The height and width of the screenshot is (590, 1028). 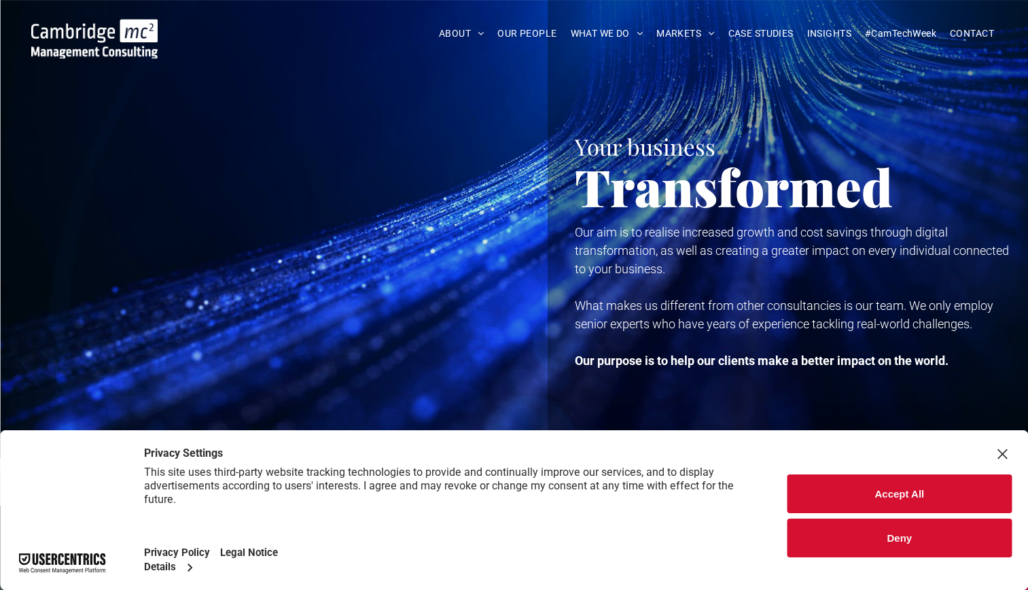 What do you see at coordinates (972, 33) in the screenshot?
I see `a: CONTACT` at bounding box center [972, 33].